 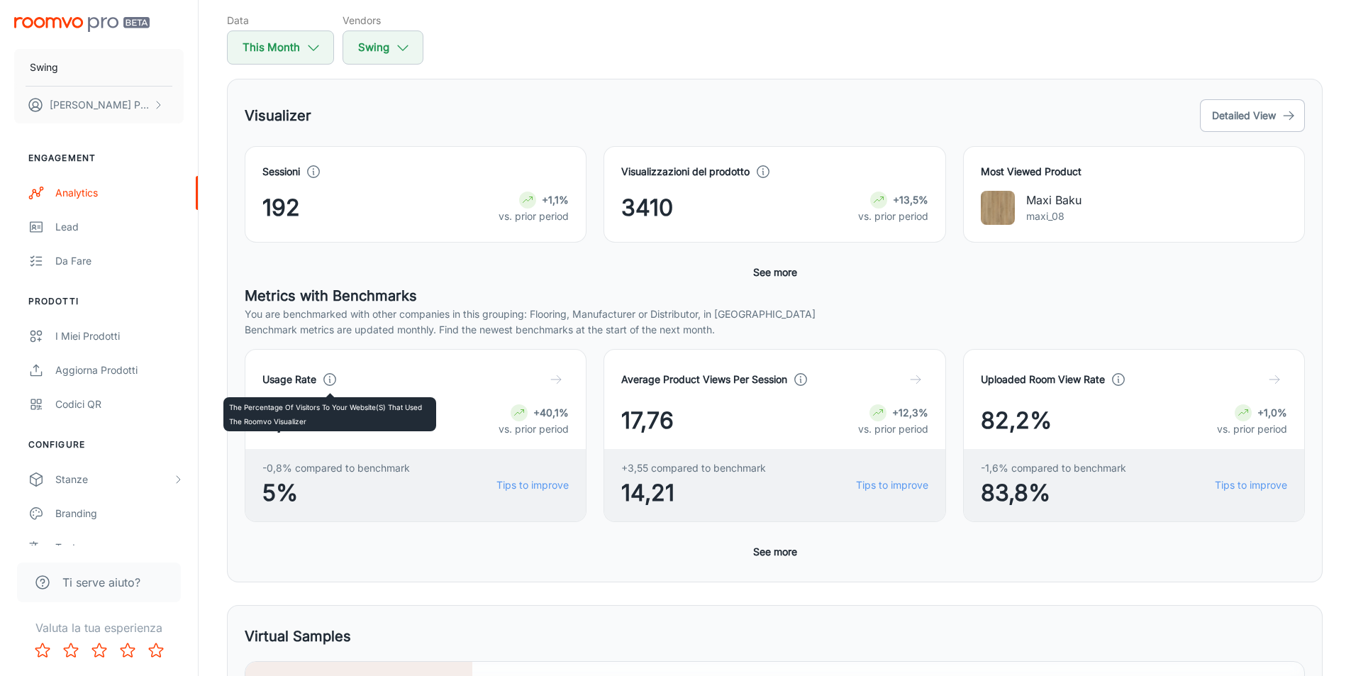 What do you see at coordinates (44, 67) in the screenshot?
I see `p: Swing` at bounding box center [44, 67].